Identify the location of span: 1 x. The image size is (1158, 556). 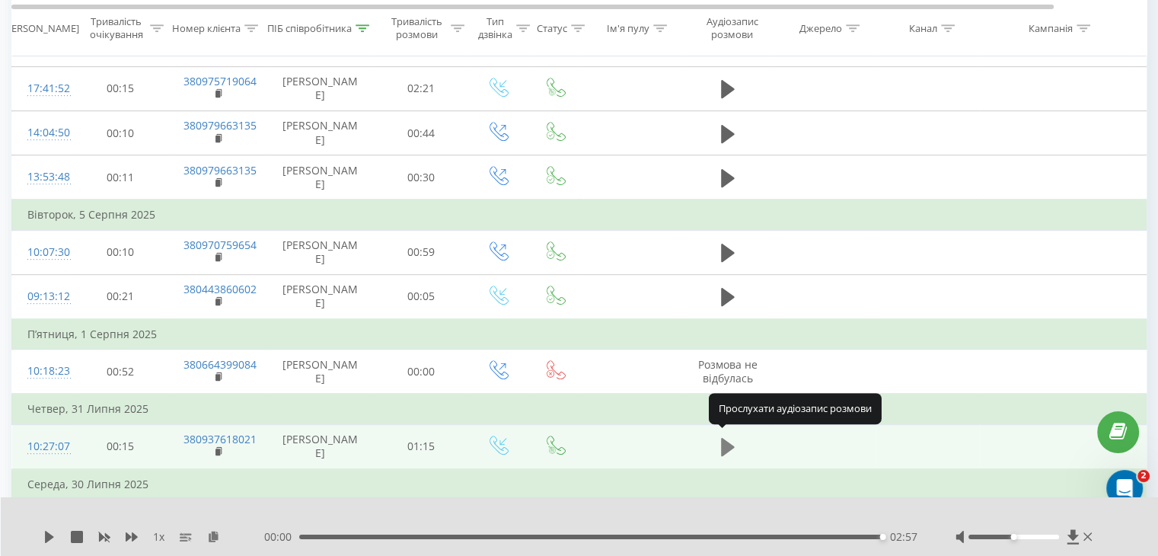
(158, 537).